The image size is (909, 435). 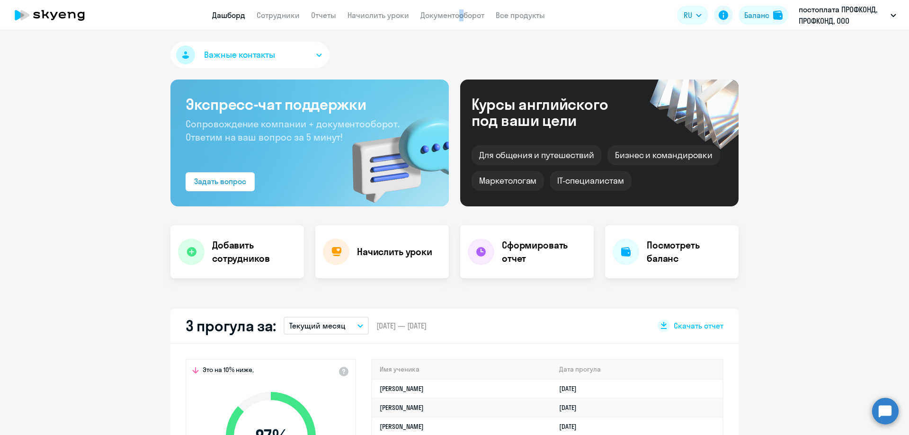 What do you see at coordinates (394, 153) in the screenshot?
I see `img: bg-img` at bounding box center [394, 153].